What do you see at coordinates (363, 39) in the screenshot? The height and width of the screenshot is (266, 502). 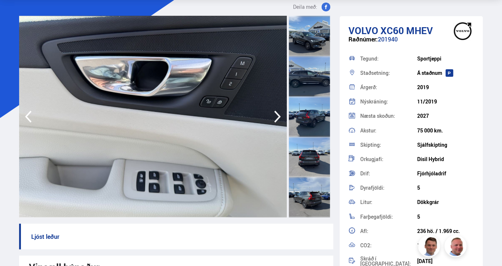 I see `span: Raðnúmer:` at bounding box center [363, 39].